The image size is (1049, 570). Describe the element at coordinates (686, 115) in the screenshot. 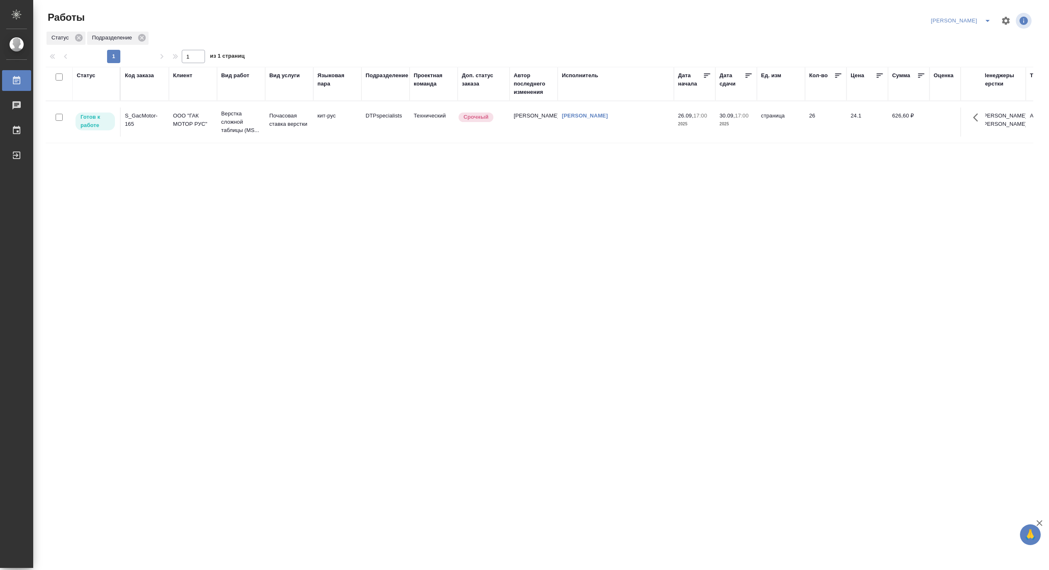

I see `p: 26.09,` at that location.